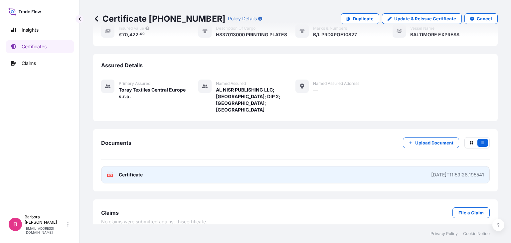  Describe the element at coordinates (134, 84) in the screenshot. I see `span: Primary assured` at that location.